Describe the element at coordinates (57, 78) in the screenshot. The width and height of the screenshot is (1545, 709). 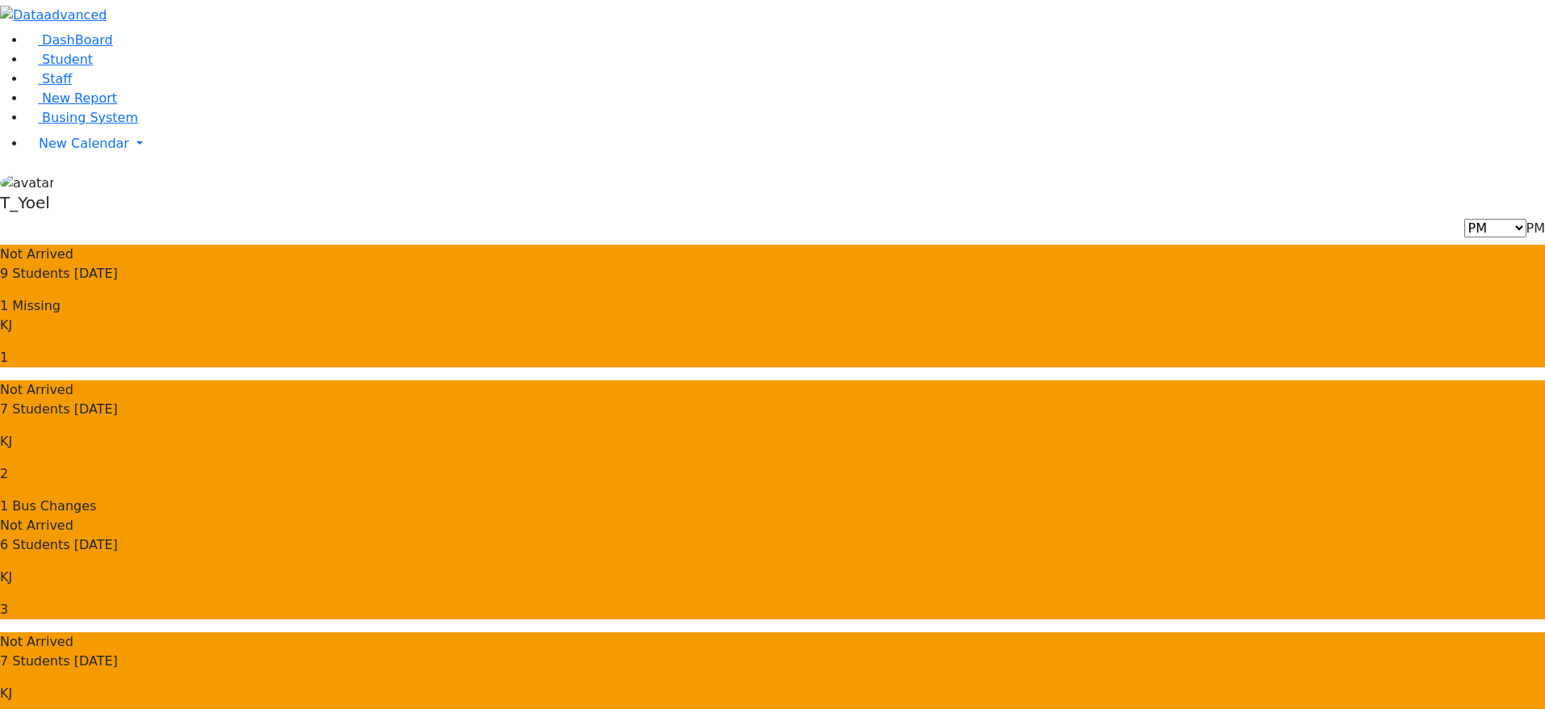
I see `span: Staff` at that location.